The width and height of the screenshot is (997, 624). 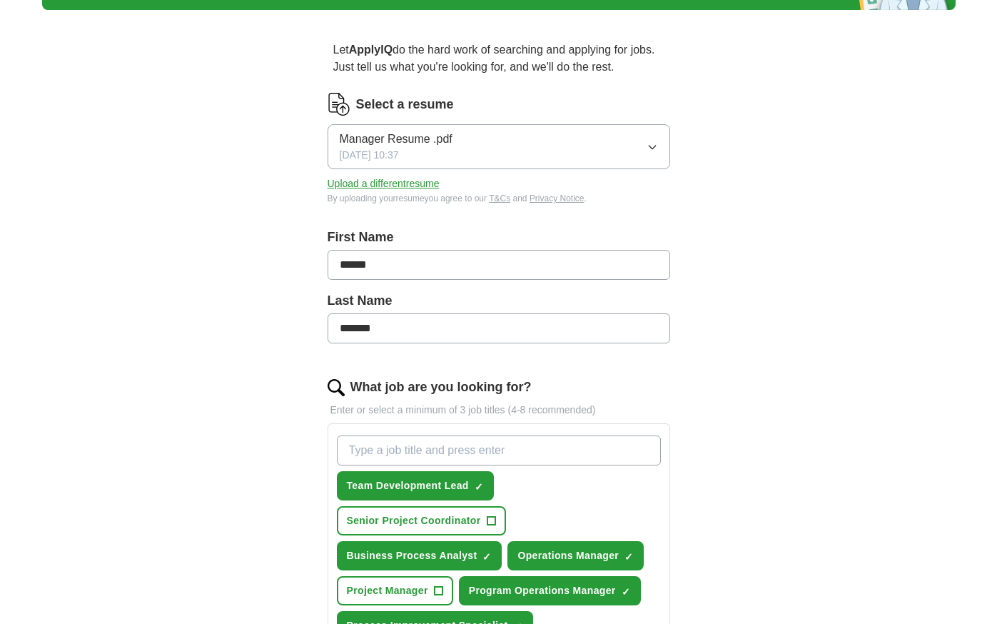 What do you see at coordinates (575, 555) in the screenshot?
I see `button: Operations Manager✓` at bounding box center [575, 555].